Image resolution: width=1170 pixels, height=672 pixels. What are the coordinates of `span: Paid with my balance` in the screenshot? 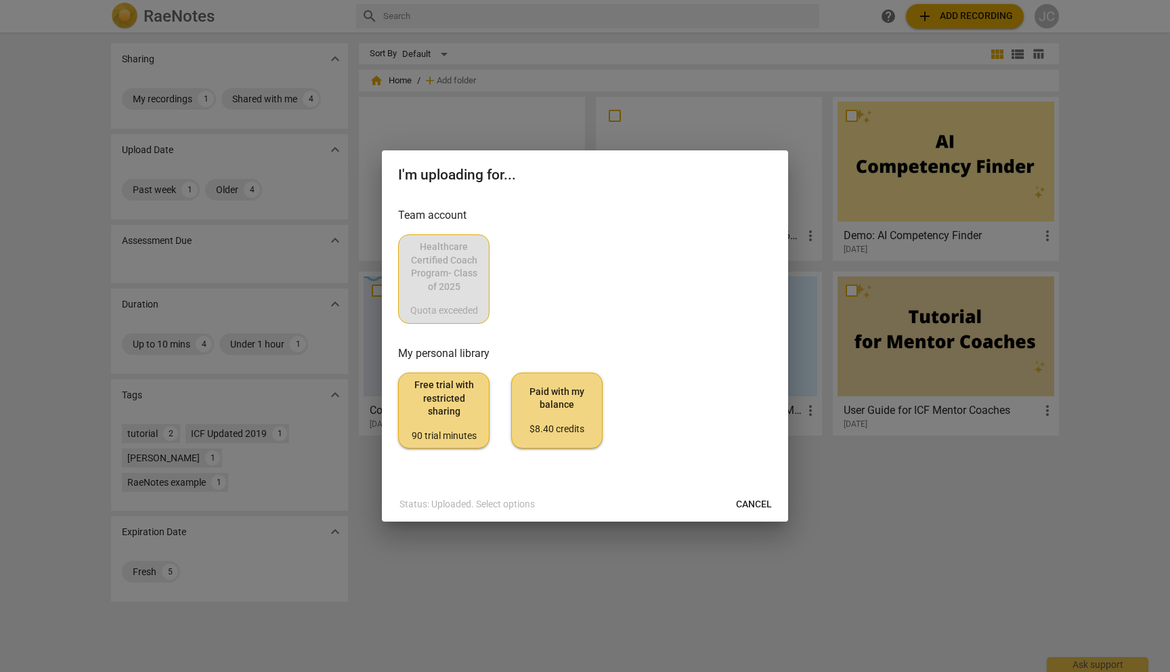 It's located at (556, 410).